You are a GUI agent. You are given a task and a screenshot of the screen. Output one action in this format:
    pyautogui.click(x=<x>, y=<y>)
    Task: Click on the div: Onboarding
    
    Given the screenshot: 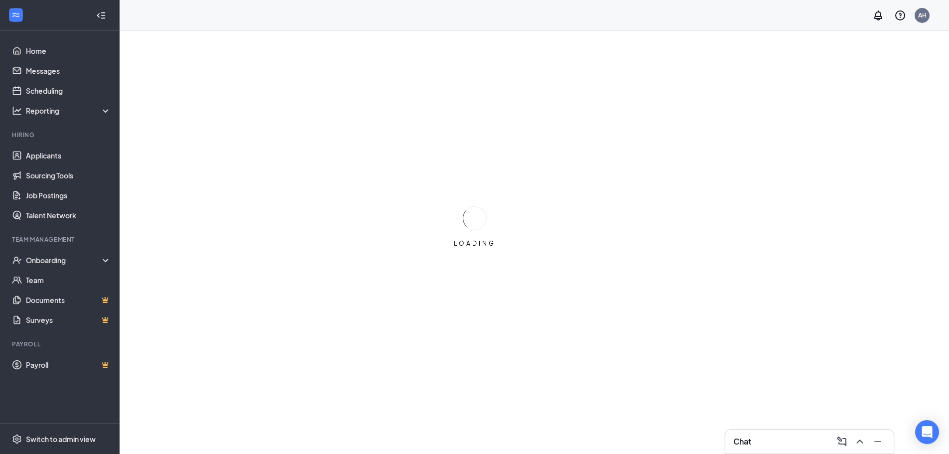 What is the action you would take?
    pyautogui.click(x=64, y=260)
    